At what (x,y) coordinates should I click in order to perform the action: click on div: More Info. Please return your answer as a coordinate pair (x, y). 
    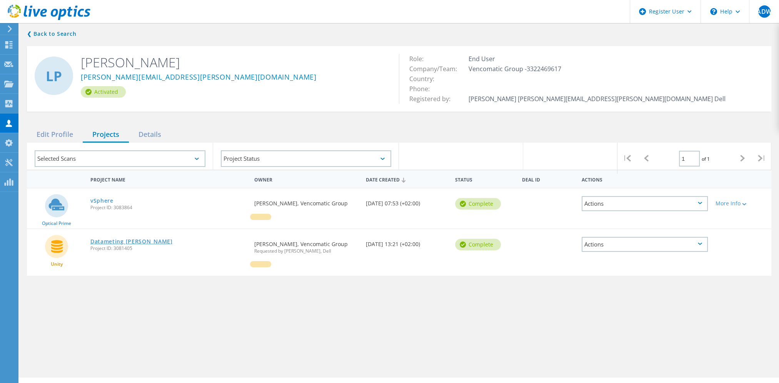
    Looking at the image, I should click on (742, 204).